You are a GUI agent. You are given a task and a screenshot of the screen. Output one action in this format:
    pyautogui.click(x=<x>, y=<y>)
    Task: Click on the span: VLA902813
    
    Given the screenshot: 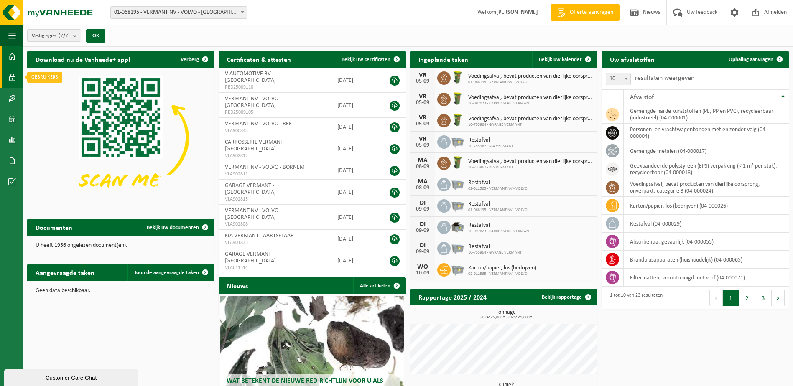 What is the action you would take?
    pyautogui.click(x=275, y=199)
    